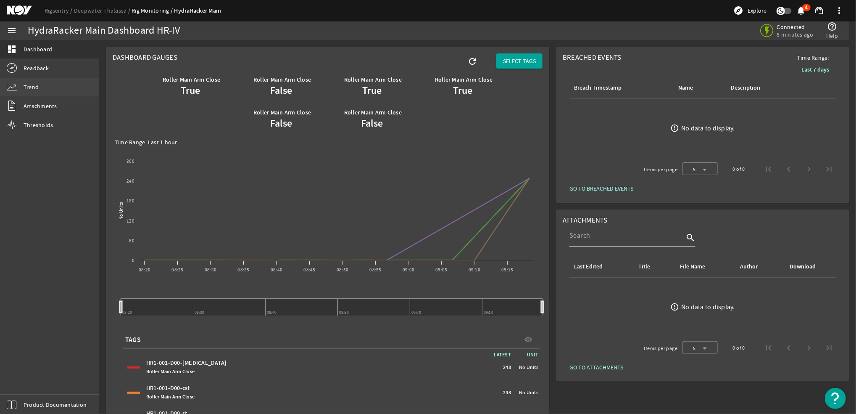 The height and width of the screenshot is (414, 856). Describe the element at coordinates (795, 34) in the screenshot. I see `span: 8 minutes ago` at that location.